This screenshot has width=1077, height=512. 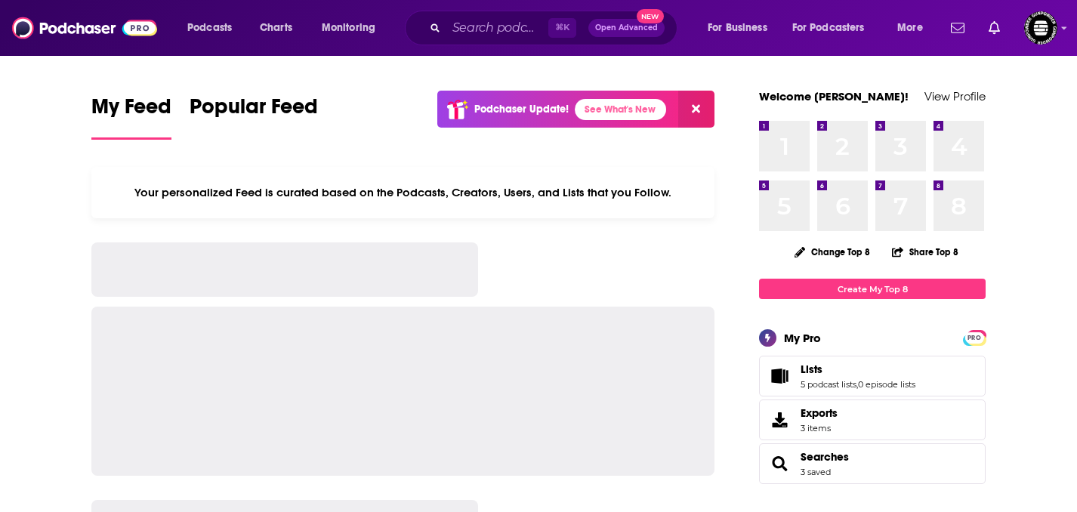 What do you see at coordinates (348, 28) in the screenshot?
I see `span: Monitoring` at bounding box center [348, 28].